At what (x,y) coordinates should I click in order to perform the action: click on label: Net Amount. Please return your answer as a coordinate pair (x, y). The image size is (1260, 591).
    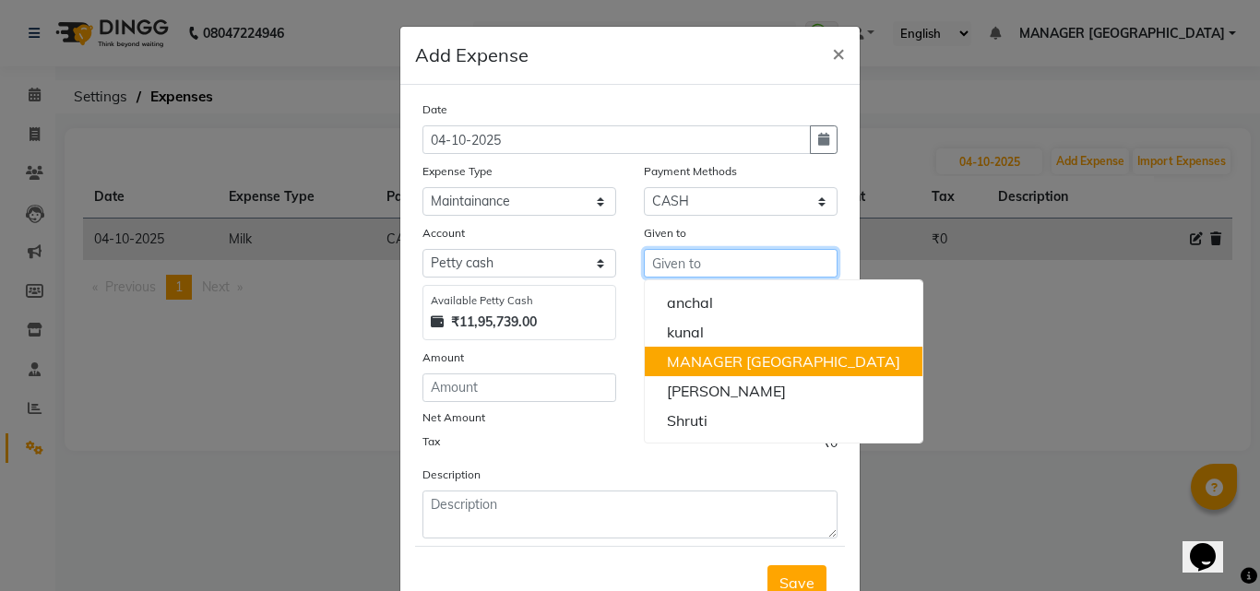
    Looking at the image, I should click on (454, 418).